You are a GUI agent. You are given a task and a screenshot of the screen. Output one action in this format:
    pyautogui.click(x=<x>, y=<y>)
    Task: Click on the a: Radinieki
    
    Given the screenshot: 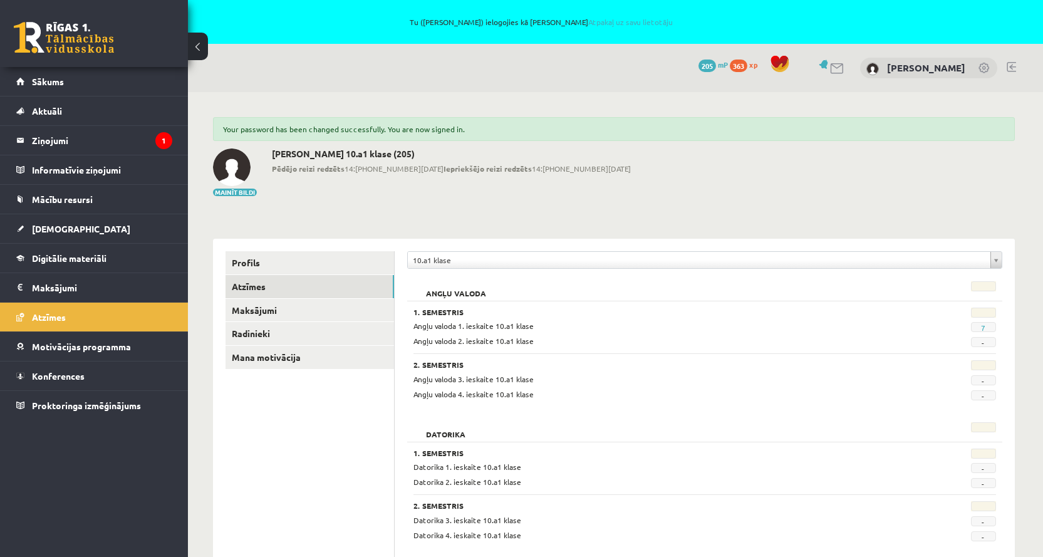 What is the action you would take?
    pyautogui.click(x=309, y=333)
    